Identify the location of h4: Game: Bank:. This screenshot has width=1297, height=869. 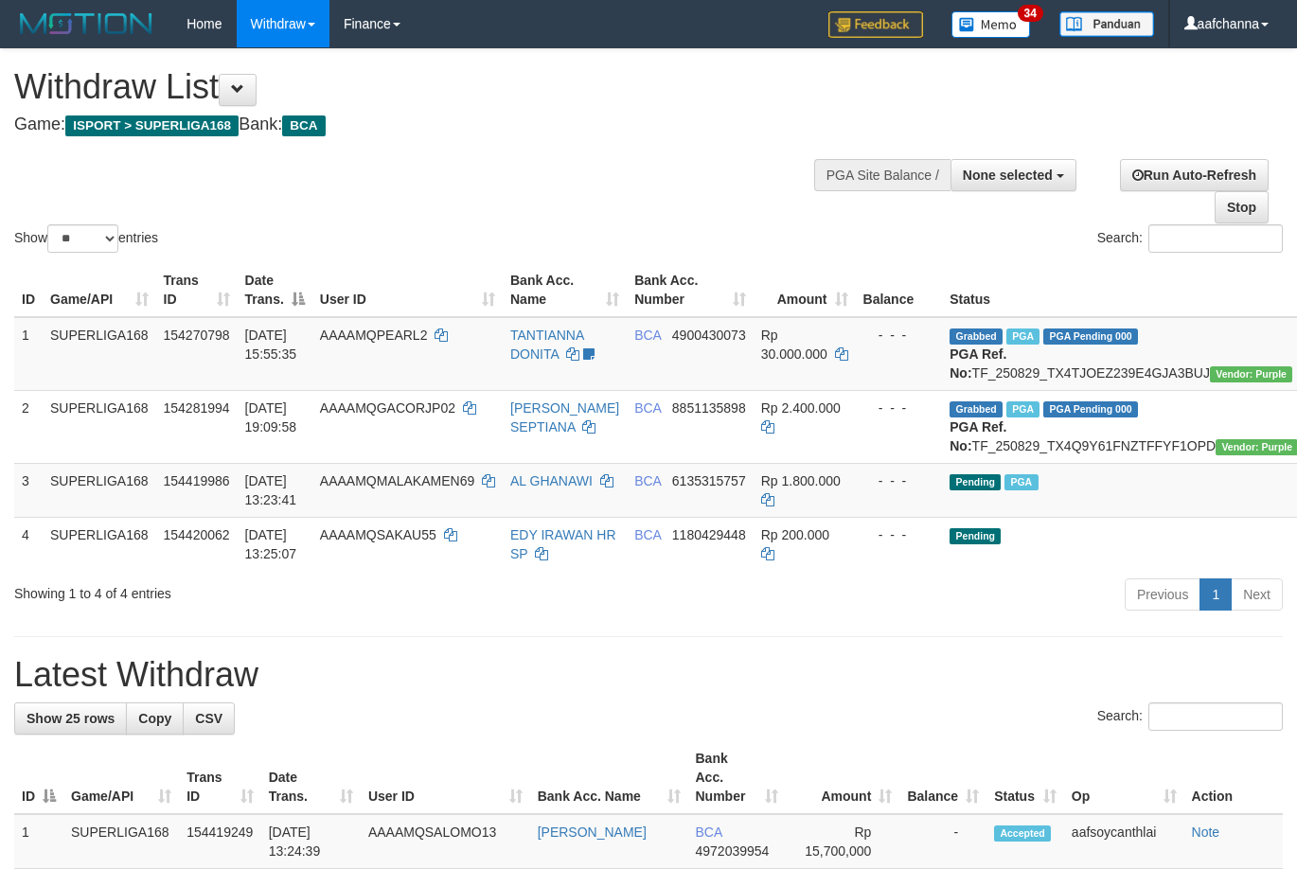
(430, 125).